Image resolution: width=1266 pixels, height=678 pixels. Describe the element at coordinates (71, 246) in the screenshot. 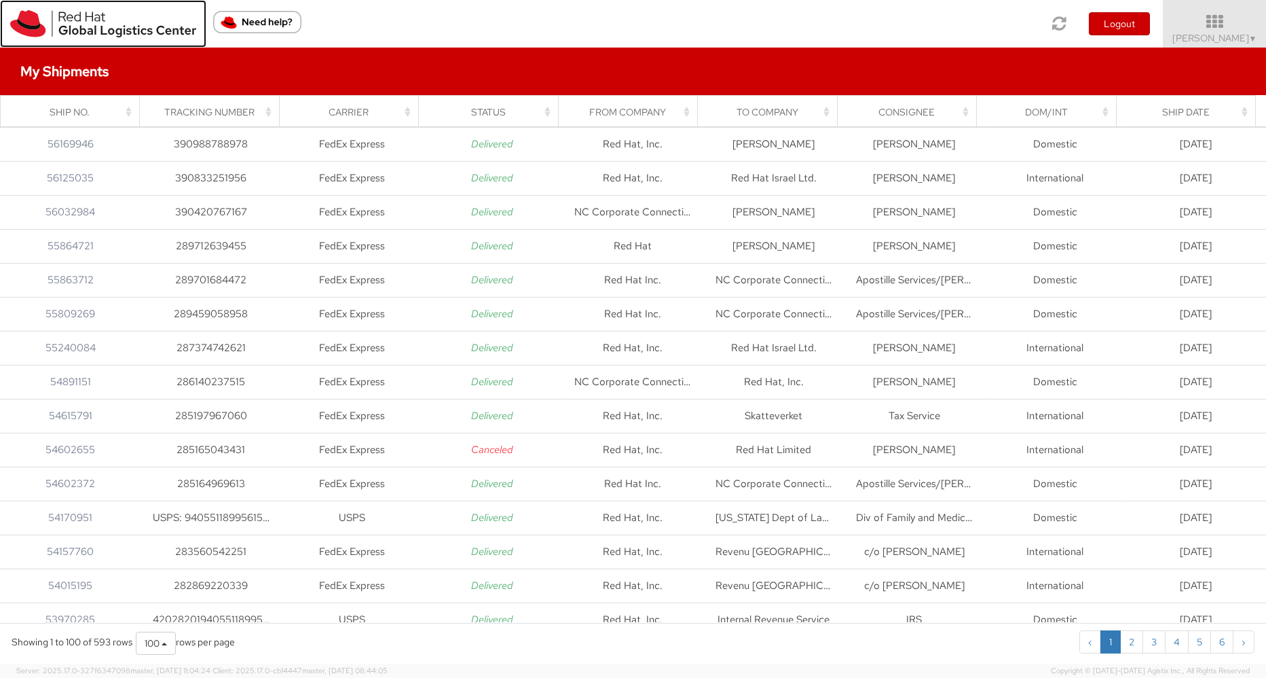

I see `a: 55864721` at that location.